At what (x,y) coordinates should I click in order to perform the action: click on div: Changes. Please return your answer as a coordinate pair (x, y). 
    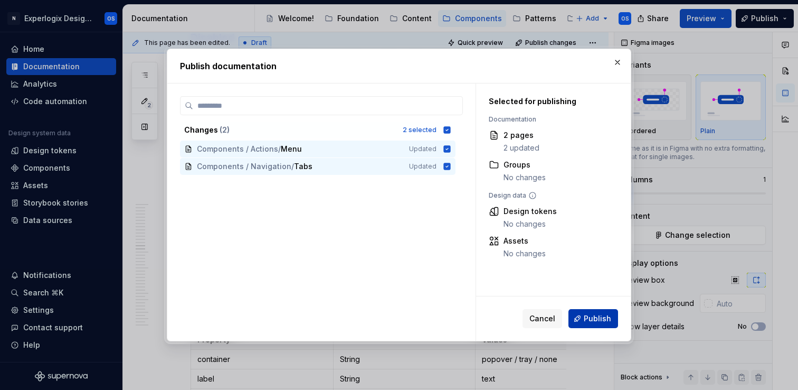
    Looking at the image, I should click on (290, 130).